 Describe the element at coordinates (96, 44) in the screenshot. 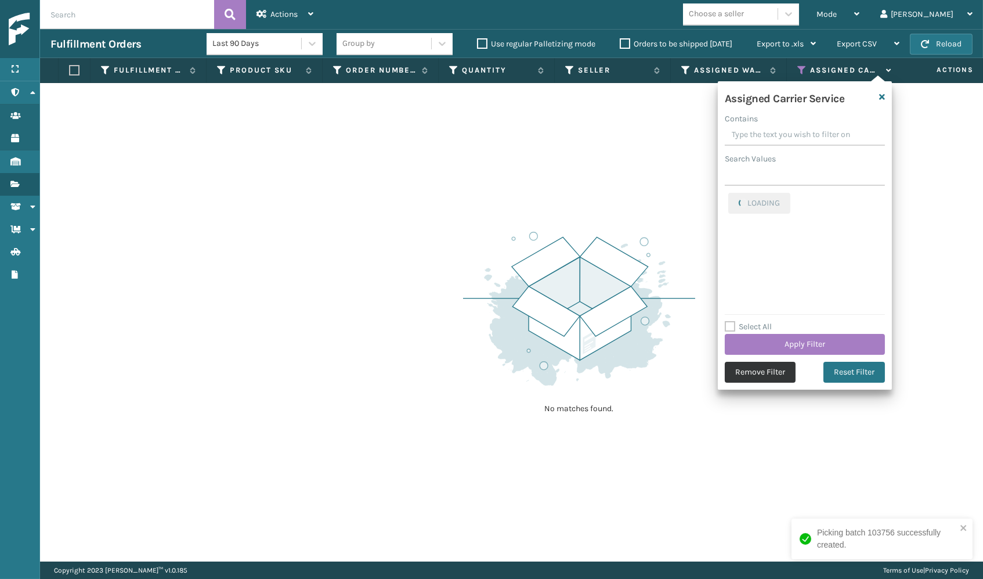

I see `h3: Fulfillment Orders` at that location.